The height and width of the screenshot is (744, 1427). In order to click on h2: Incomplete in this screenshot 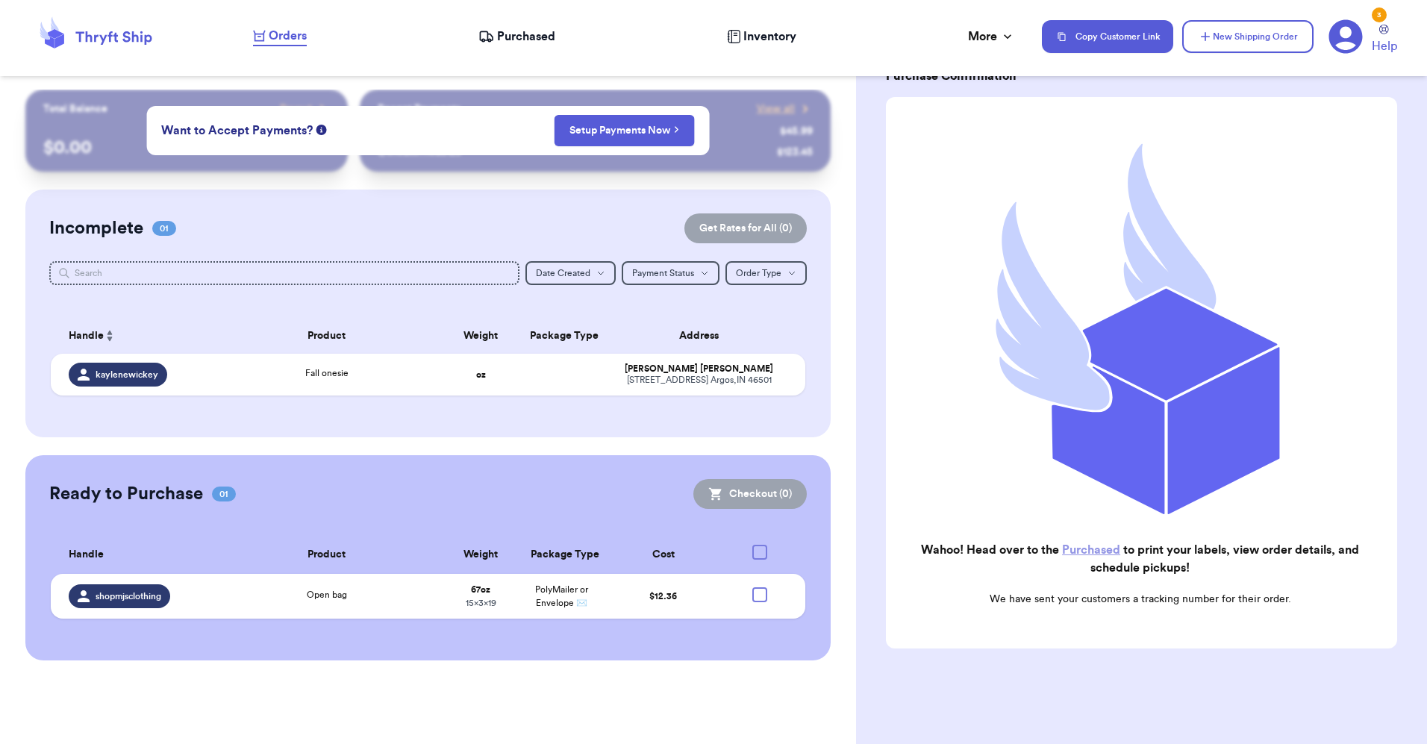, I will do `click(96, 228)`.